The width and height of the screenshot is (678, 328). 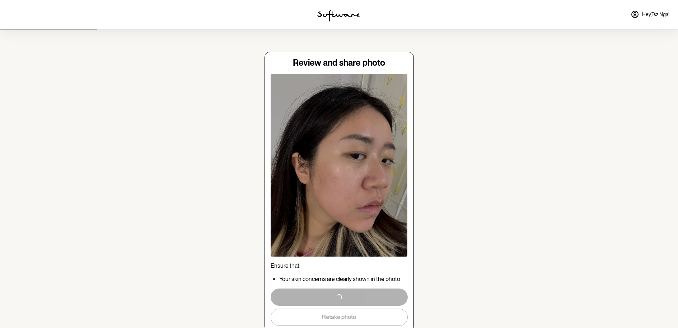 I want to click on p: Your skin concerns are clearly shown in the photo, so click(x=343, y=279).